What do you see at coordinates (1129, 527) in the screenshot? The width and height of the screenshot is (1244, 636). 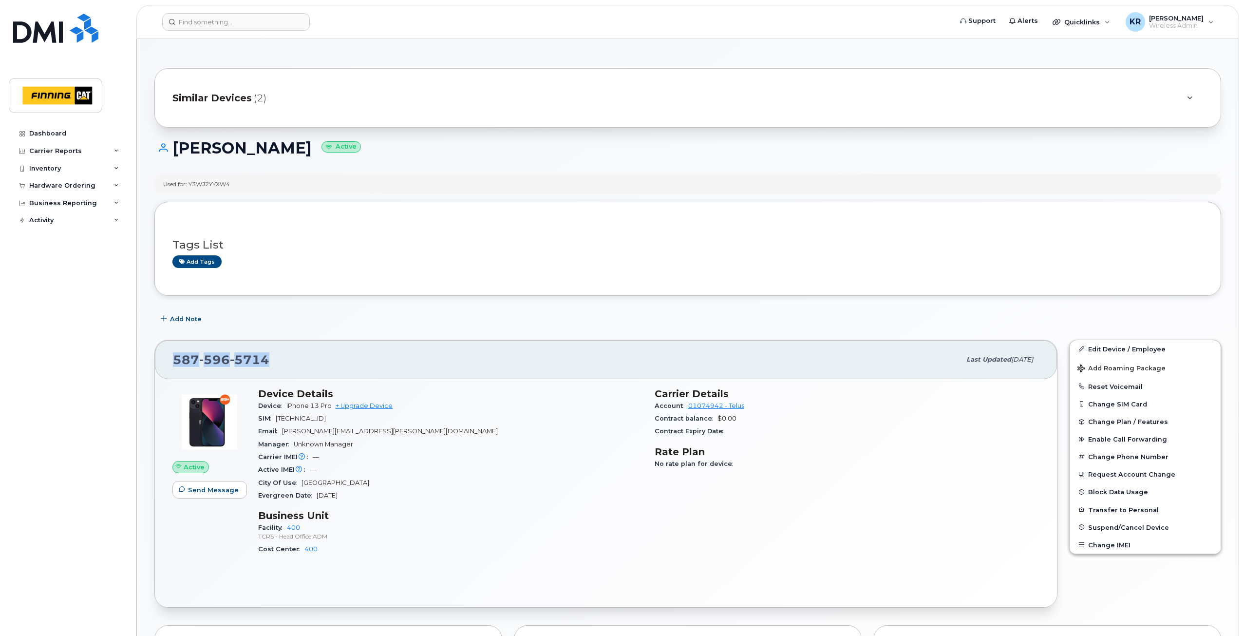 I see `span: Suspend/Cancel Device` at bounding box center [1129, 527].